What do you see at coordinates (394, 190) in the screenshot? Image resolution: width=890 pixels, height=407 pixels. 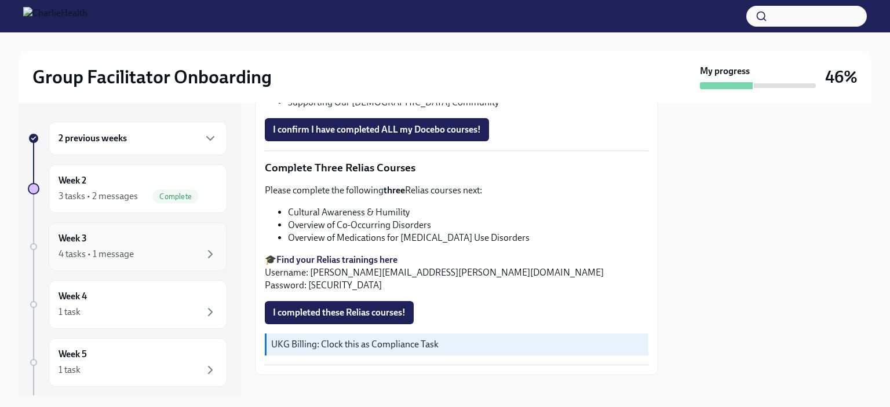 I see `strong: three` at bounding box center [394, 190].